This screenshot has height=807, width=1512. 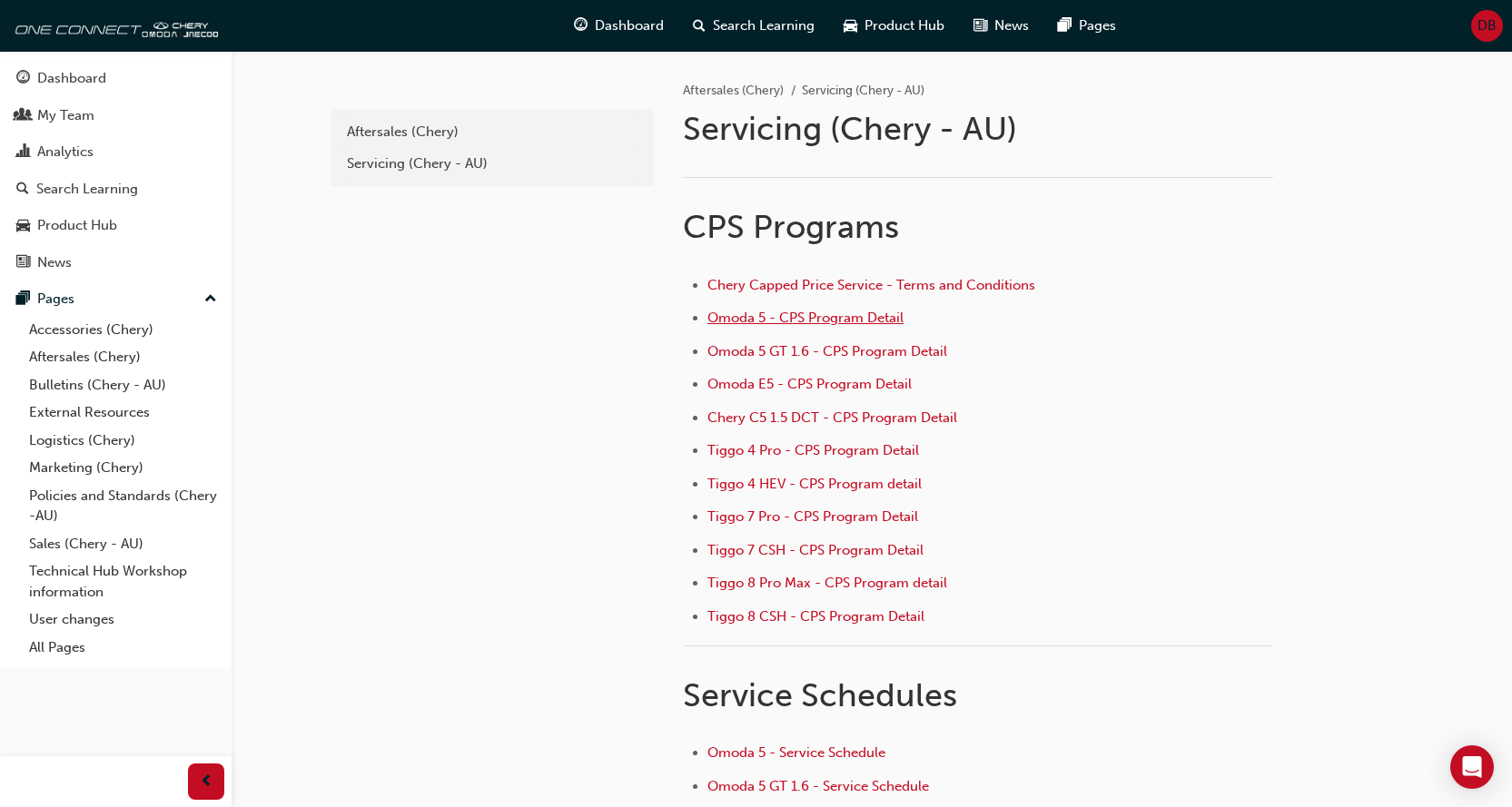 What do you see at coordinates (629, 25) in the screenshot?
I see `span: Dashboard` at bounding box center [629, 25].